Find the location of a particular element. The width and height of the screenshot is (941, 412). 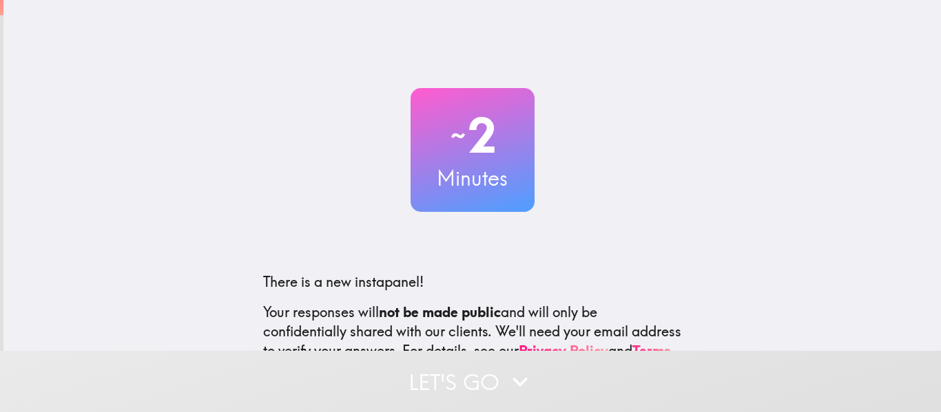

span: There is a new instapanel! is located at coordinates (343, 282).